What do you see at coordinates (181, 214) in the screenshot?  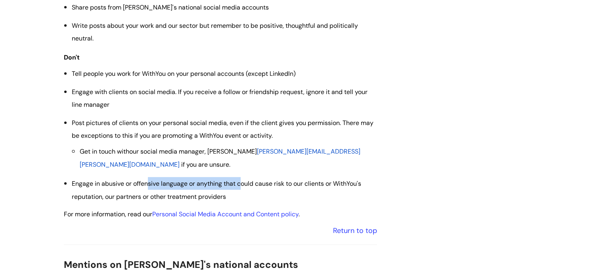 I see `span: For more information, read our .` at bounding box center [181, 214].